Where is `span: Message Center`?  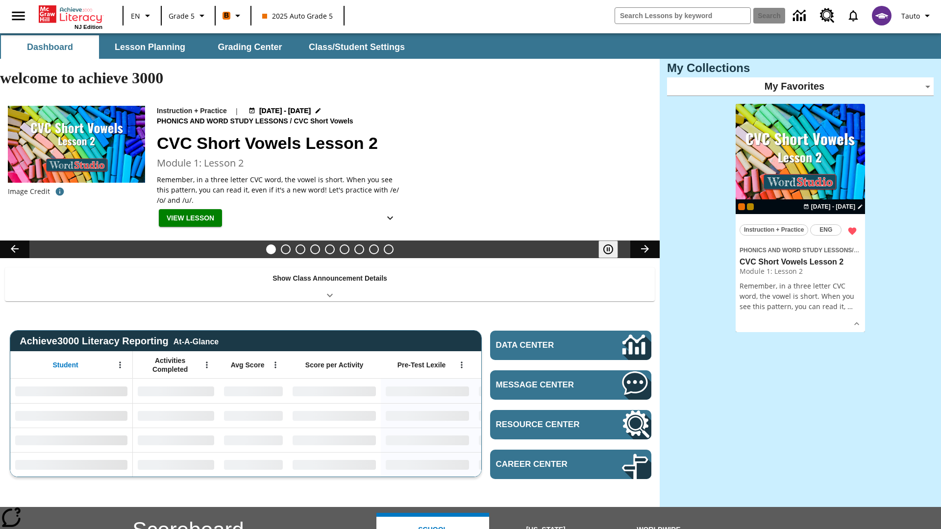 span: Message Center is located at coordinates (544, 385).